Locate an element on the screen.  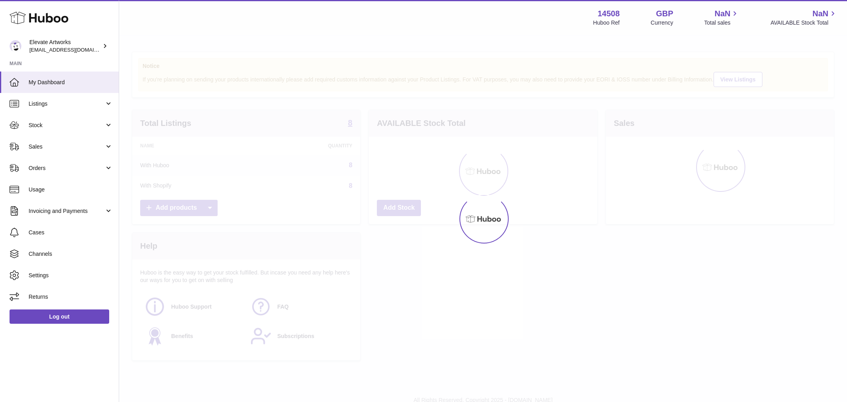
span: Listings is located at coordinates (66, 104).